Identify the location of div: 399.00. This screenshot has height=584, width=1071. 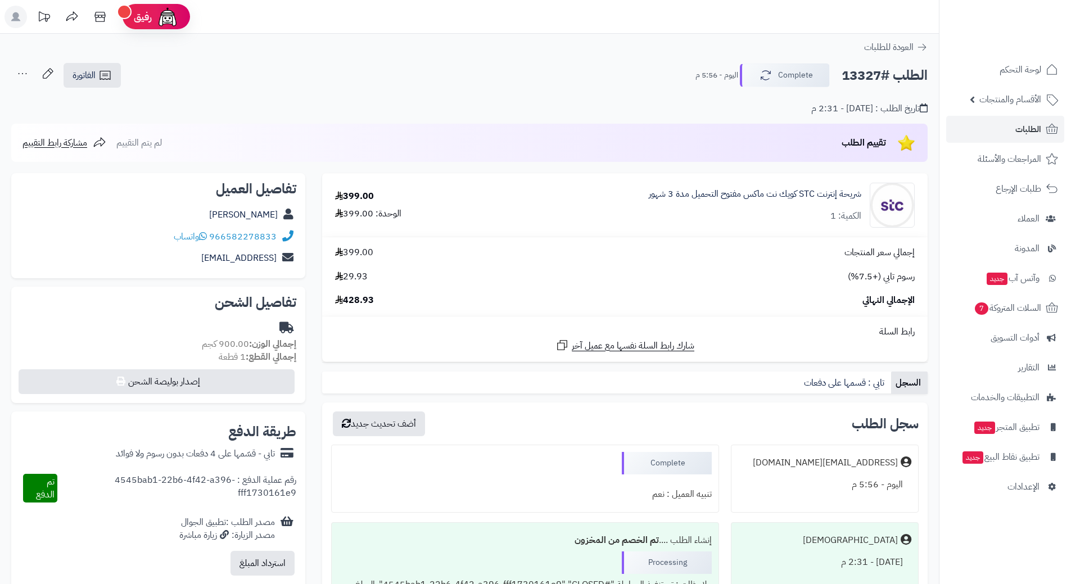
(354, 196).